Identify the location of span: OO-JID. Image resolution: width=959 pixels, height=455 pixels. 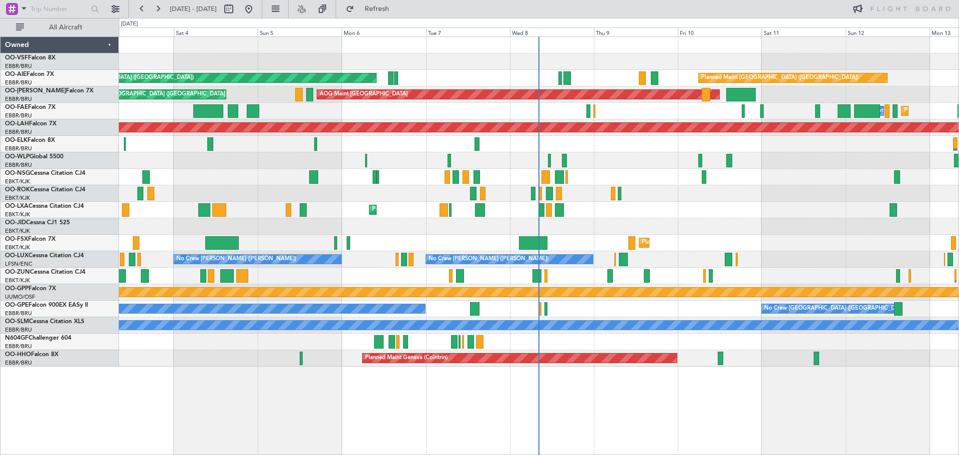
(15, 223).